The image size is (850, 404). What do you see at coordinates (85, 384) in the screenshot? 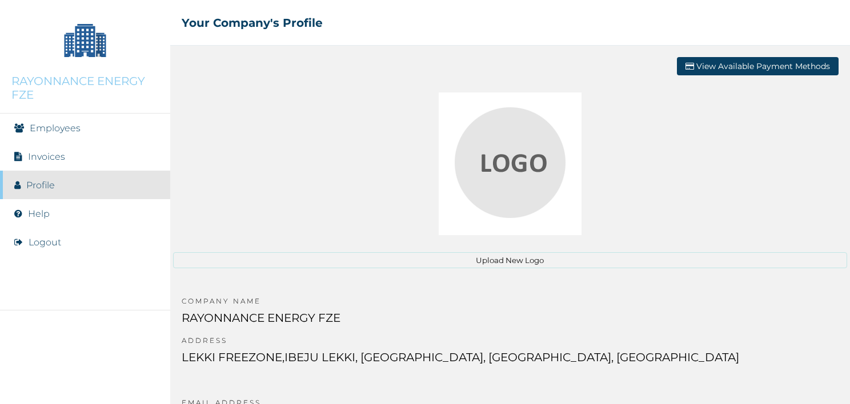
I see `img: RelianceHMO's Logo` at bounding box center [85, 384].